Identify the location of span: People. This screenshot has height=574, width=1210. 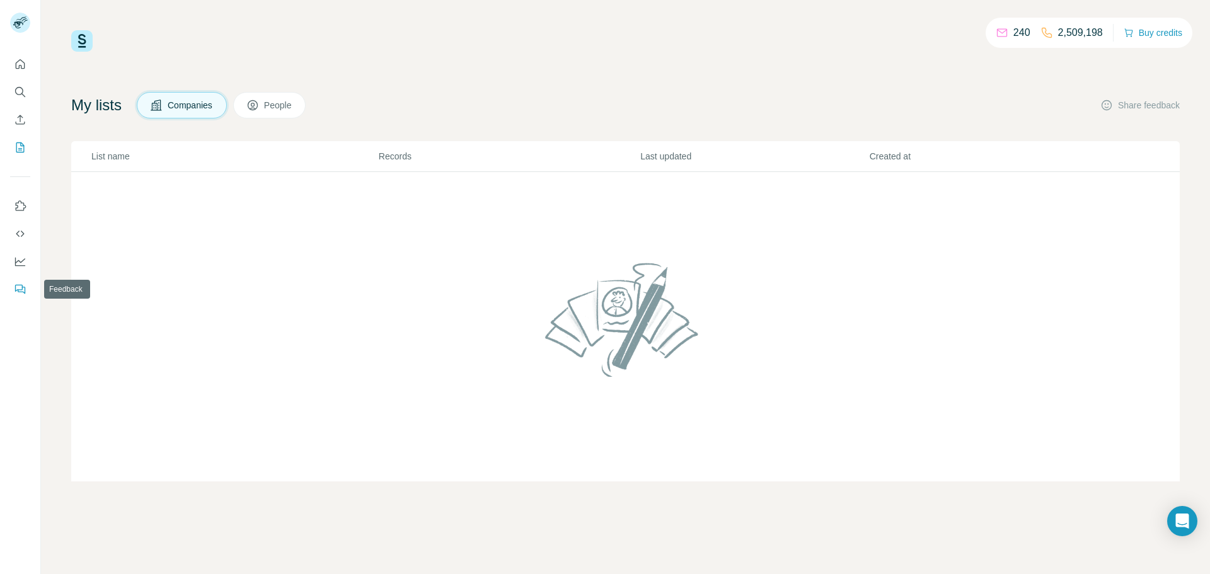
(279, 105).